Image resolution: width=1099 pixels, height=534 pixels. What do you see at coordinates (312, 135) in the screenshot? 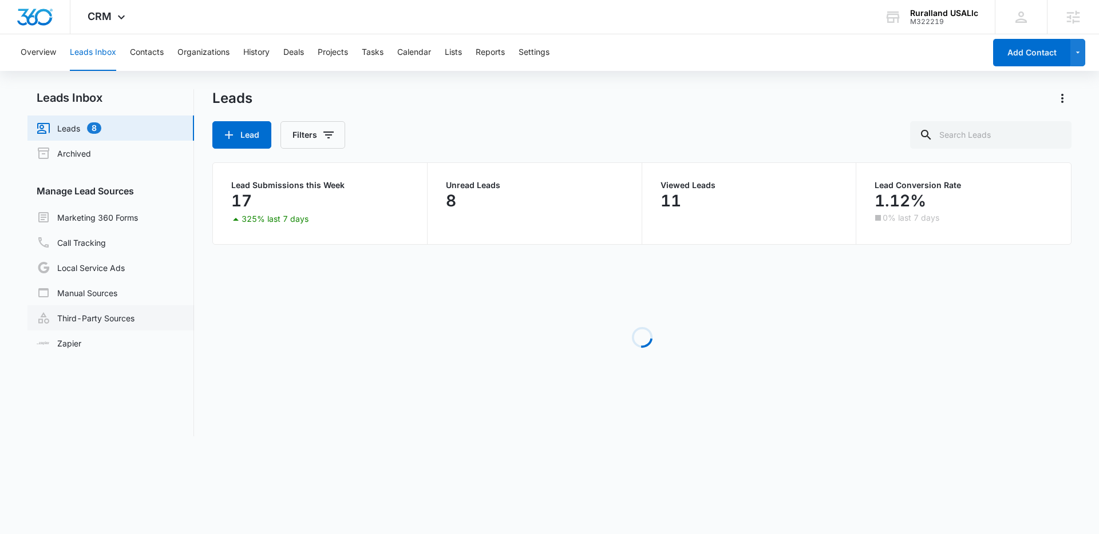
I see `button: Filters` at bounding box center [312, 135].